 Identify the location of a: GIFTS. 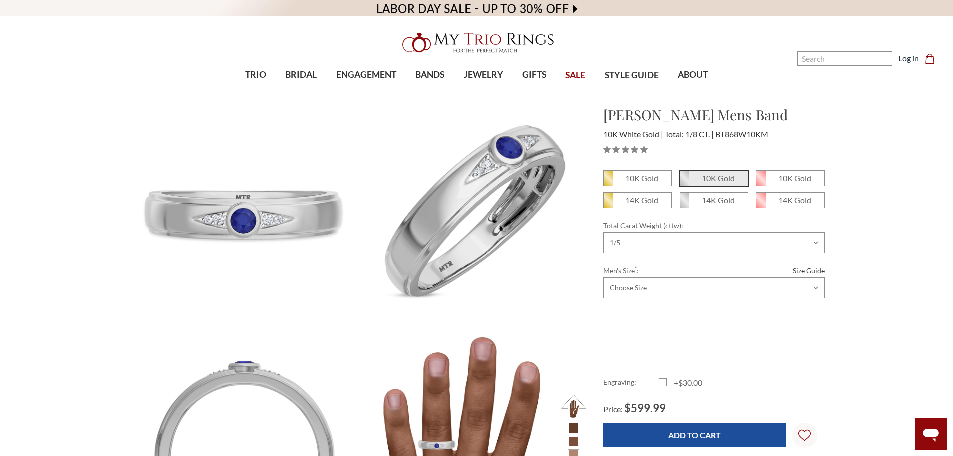
(534, 75).